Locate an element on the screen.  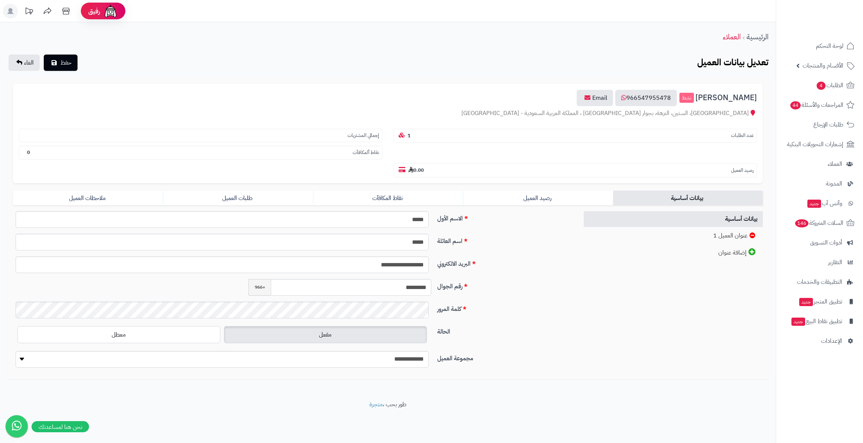
span: لوحة التحكم is located at coordinates (830, 46).